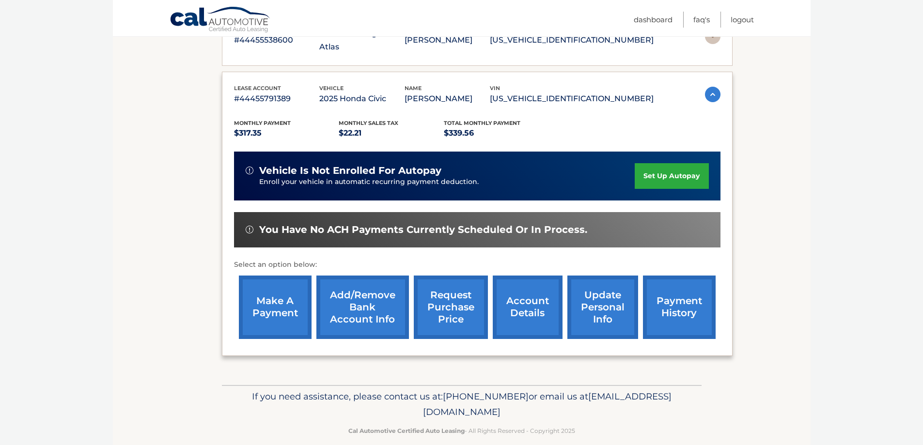  What do you see at coordinates (413, 88) in the screenshot?
I see `span: name` at bounding box center [413, 88].